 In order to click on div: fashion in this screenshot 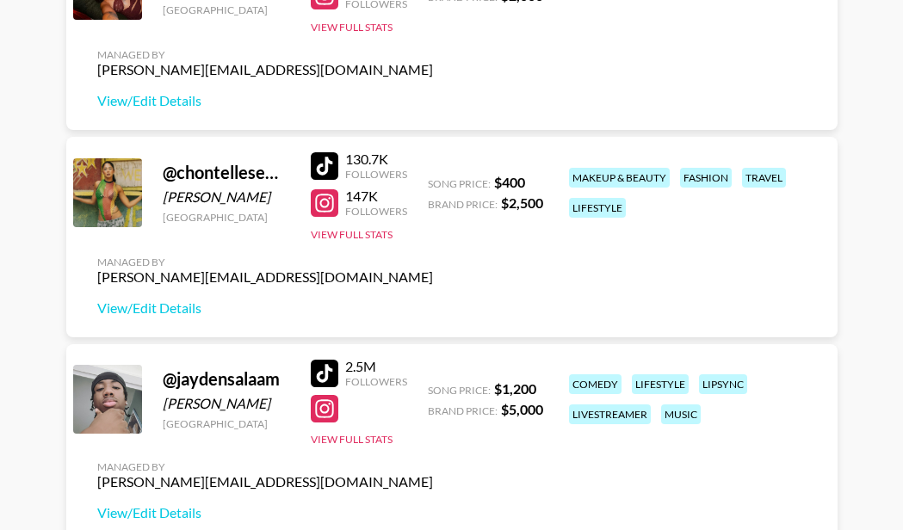, I will do `click(706, 177)`.